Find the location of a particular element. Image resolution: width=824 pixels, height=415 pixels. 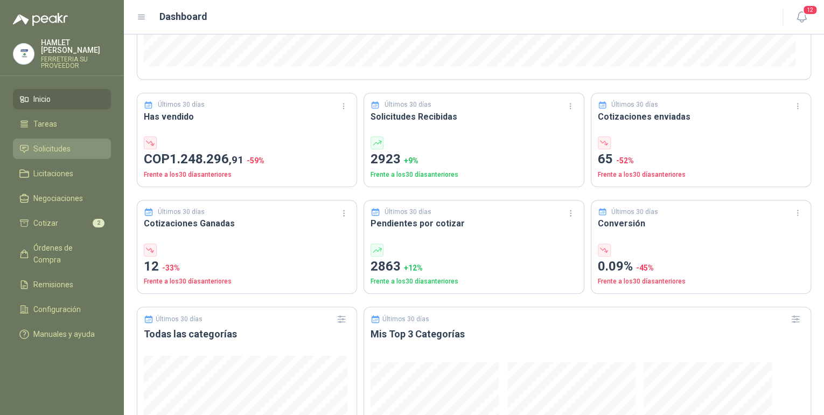

h3: Solicitudes Recibidas is located at coordinates (473, 116).